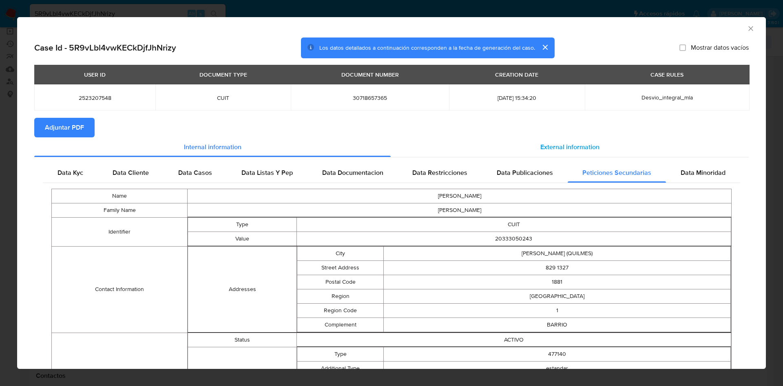  I want to click on span: CUIT, so click(223, 98).